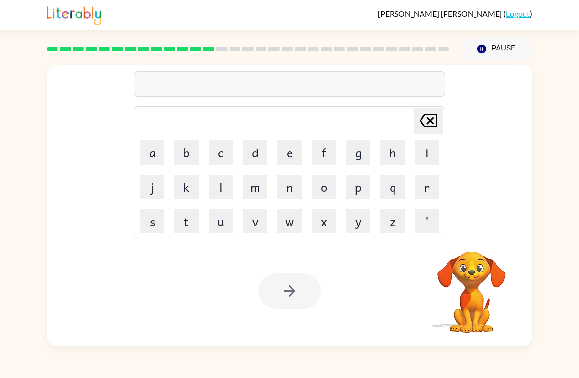 Image resolution: width=579 pixels, height=378 pixels. What do you see at coordinates (358, 187) in the screenshot?
I see `button: p` at bounding box center [358, 187].